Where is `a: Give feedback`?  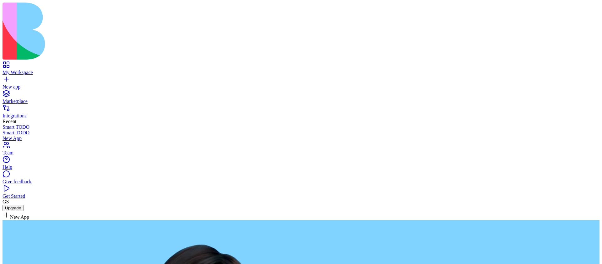
a: Give feedback is located at coordinates (301, 179).